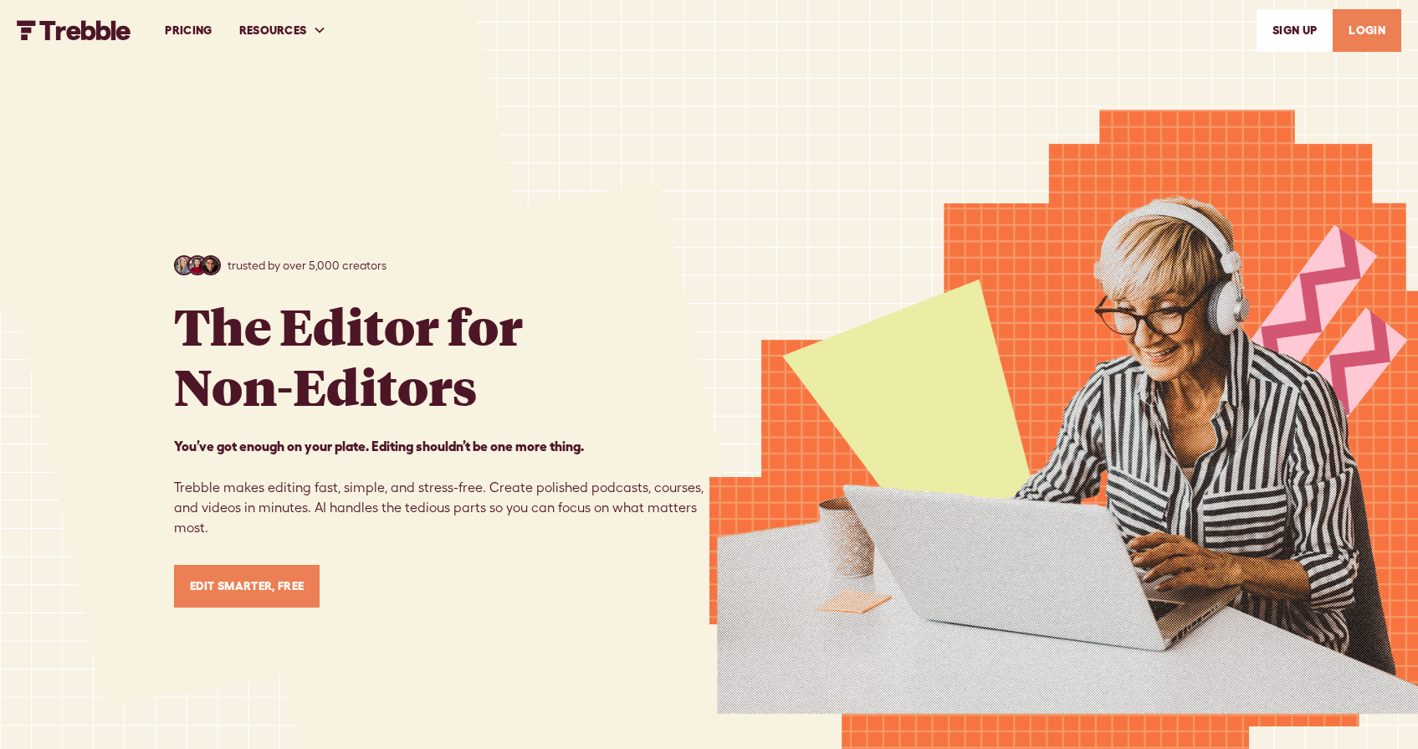 The width and height of the screenshot is (1418, 749). What do you see at coordinates (74, 30) in the screenshot?
I see `a: home` at bounding box center [74, 30].